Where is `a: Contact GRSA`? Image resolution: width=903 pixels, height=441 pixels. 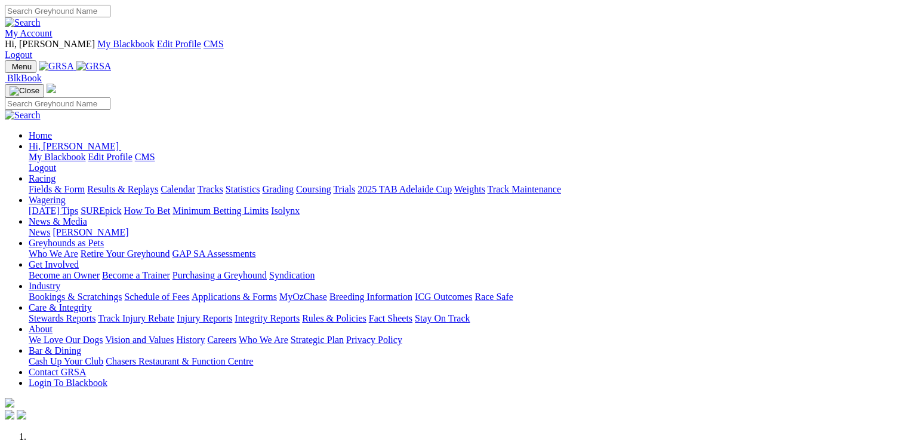 a: Contact GRSA is located at coordinates (57, 371).